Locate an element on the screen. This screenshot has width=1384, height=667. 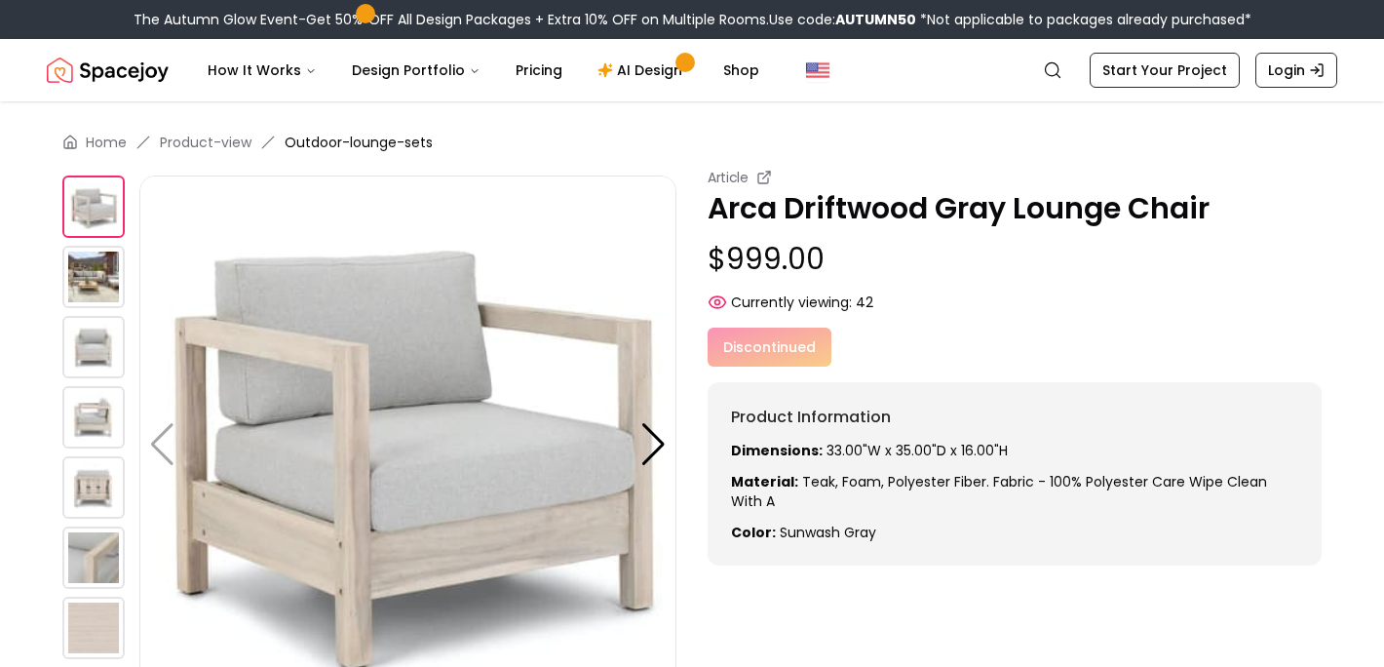
p: $999.00 is located at coordinates (1014, 259).